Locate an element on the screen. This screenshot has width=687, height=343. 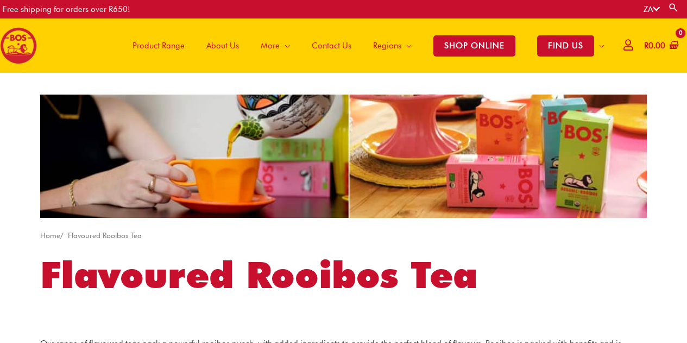
nav: Site Navigation is located at coordinates (364, 46).